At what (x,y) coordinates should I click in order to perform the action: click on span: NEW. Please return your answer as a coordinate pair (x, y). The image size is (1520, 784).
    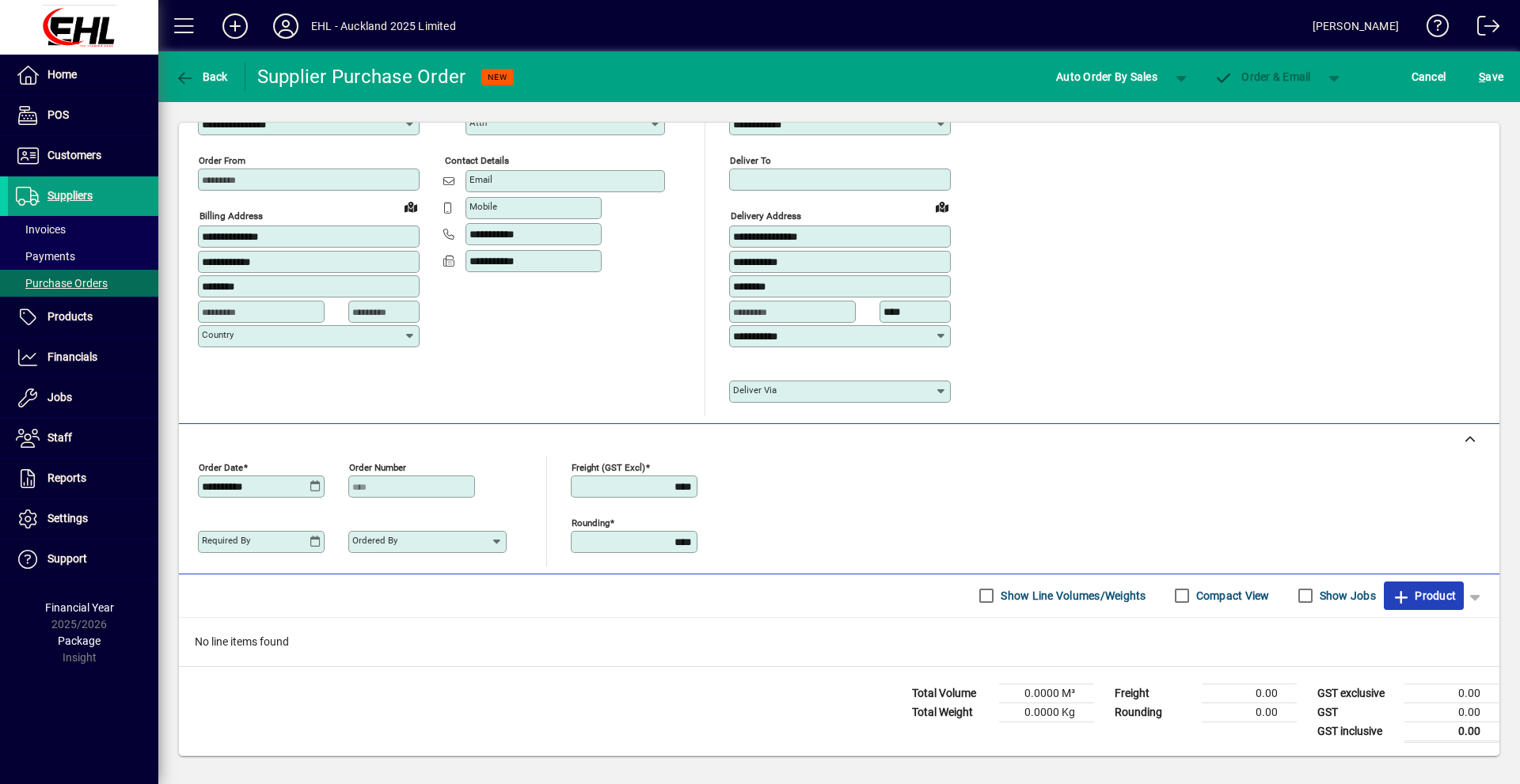
    Looking at the image, I should click on (497, 77).